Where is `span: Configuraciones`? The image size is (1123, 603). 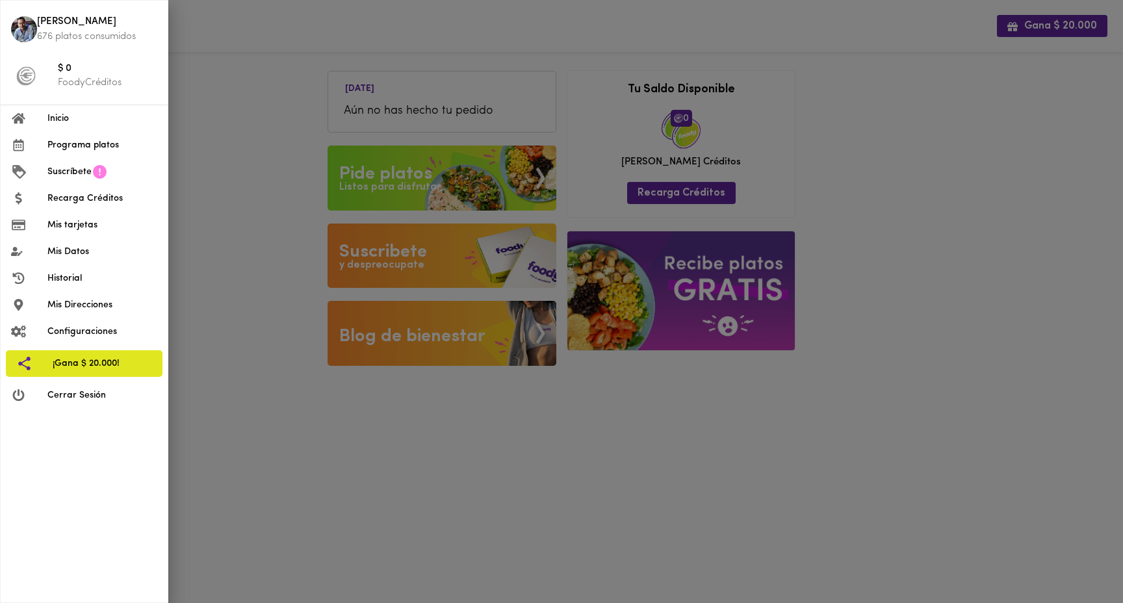 span: Configuraciones is located at coordinates (102, 331).